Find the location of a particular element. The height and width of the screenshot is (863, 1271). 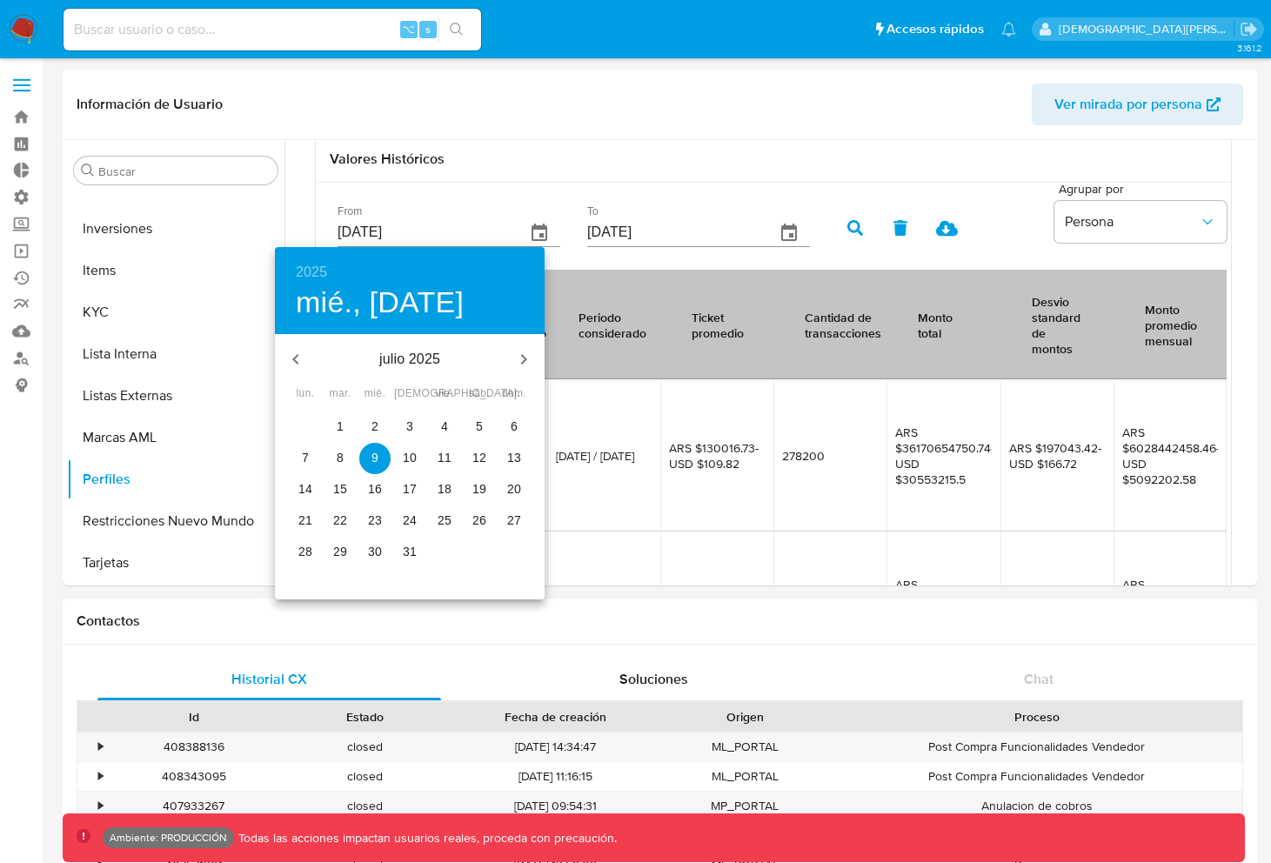

button: 29 is located at coordinates (340, 552).